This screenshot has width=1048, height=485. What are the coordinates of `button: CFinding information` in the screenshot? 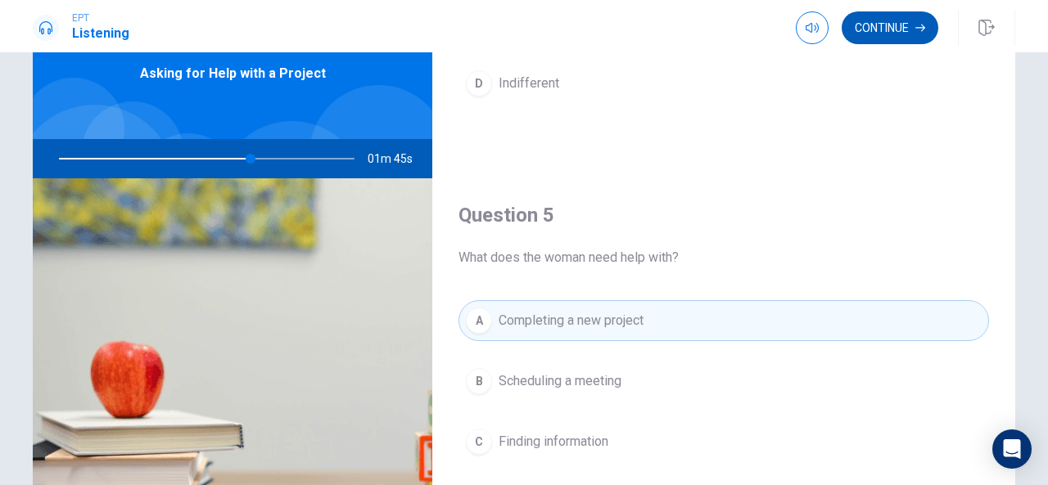 It's located at (723, 442).